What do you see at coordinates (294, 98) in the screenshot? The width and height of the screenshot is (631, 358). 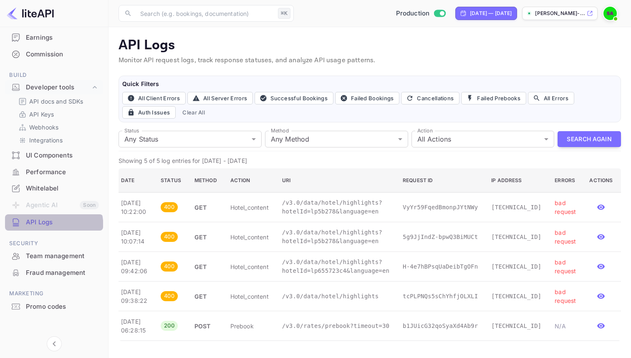 I see `button: Successful Bookings` at bounding box center [294, 98].